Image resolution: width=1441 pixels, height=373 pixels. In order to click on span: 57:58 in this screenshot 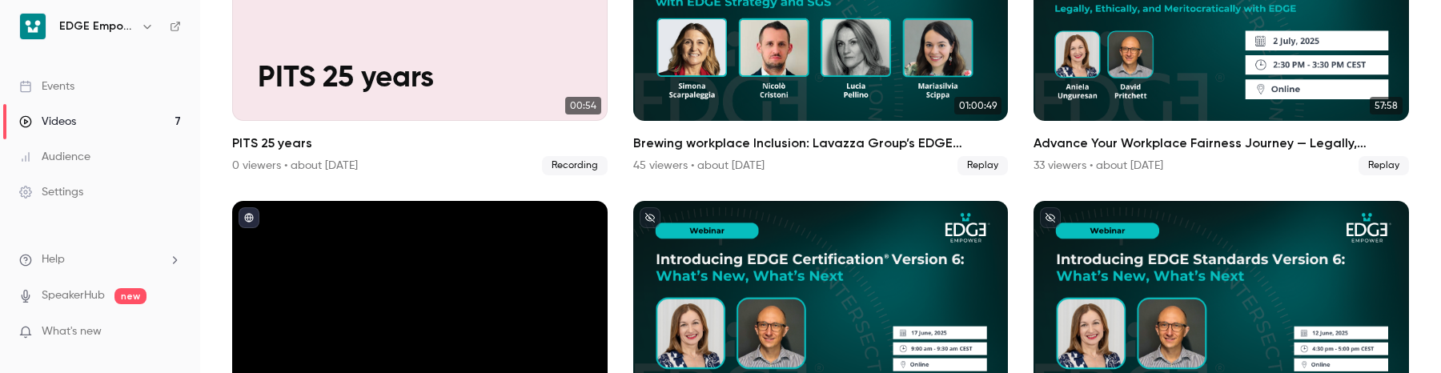, I will do `click(1385, 106)`.